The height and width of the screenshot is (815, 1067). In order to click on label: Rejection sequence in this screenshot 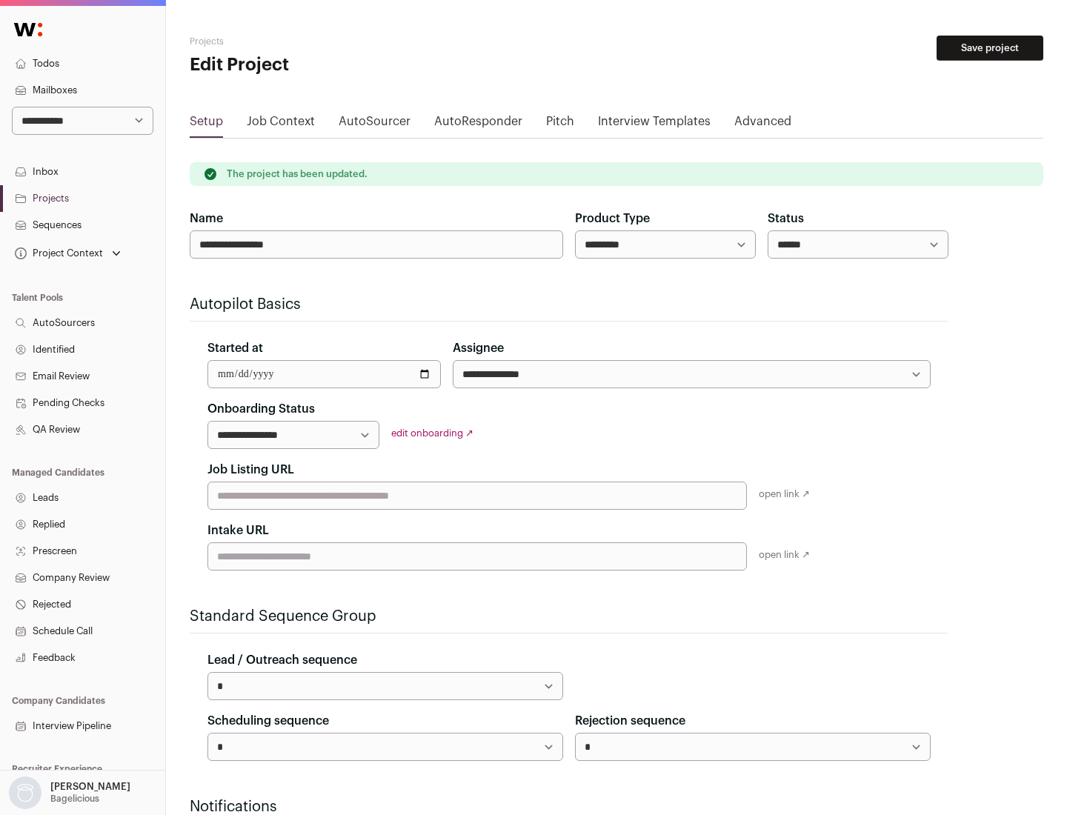, I will do `click(630, 721)`.